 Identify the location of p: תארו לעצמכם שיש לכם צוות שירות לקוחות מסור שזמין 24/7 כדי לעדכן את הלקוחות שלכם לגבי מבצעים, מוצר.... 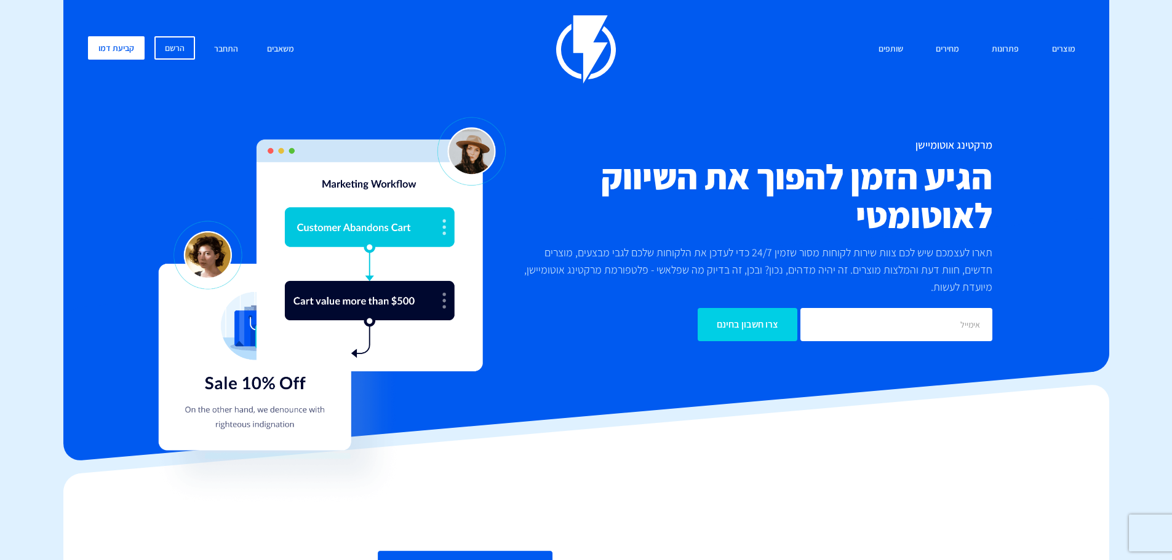
(752, 270).